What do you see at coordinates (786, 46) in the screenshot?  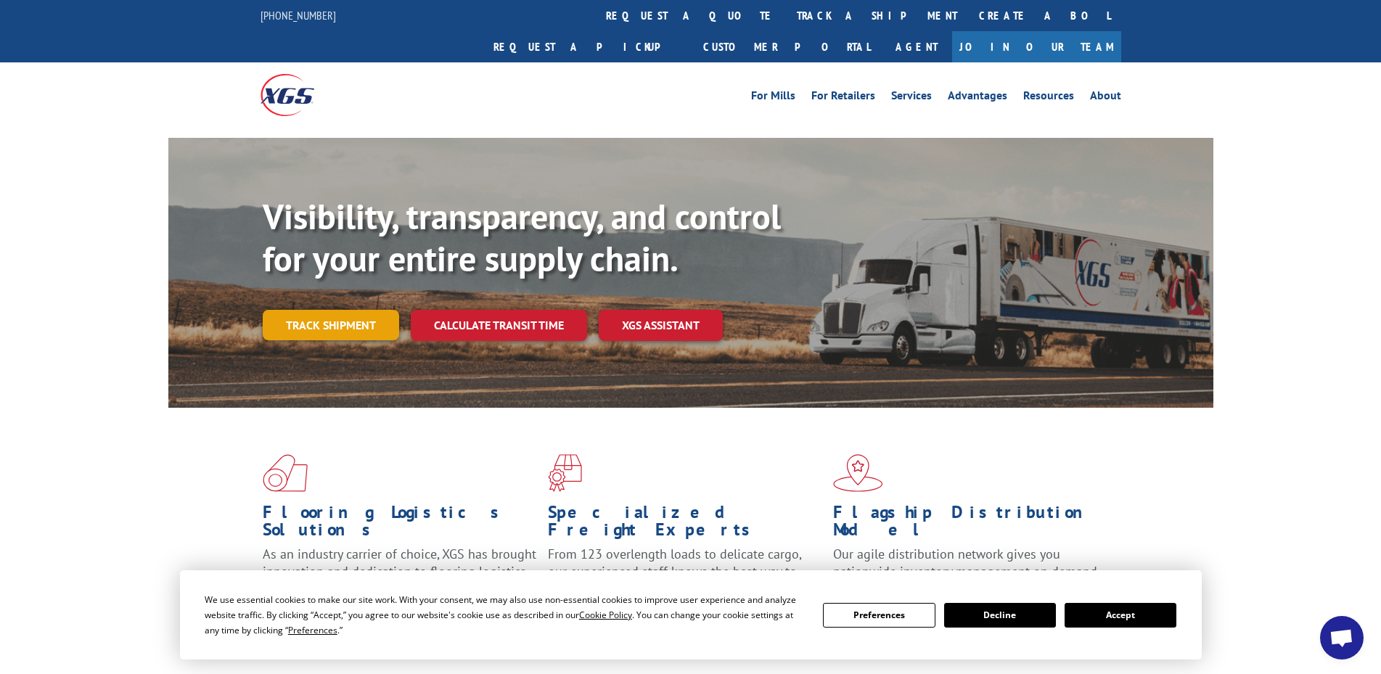 I see `a: Customer Portal` at bounding box center [786, 46].